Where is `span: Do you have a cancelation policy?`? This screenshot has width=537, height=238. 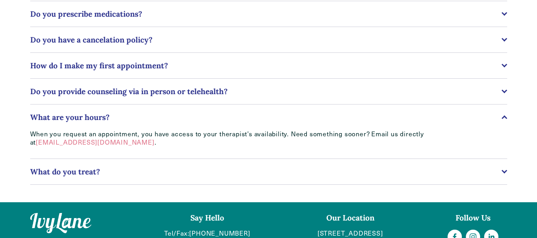 span: Do you have a cancelation policy? is located at coordinates (266, 40).